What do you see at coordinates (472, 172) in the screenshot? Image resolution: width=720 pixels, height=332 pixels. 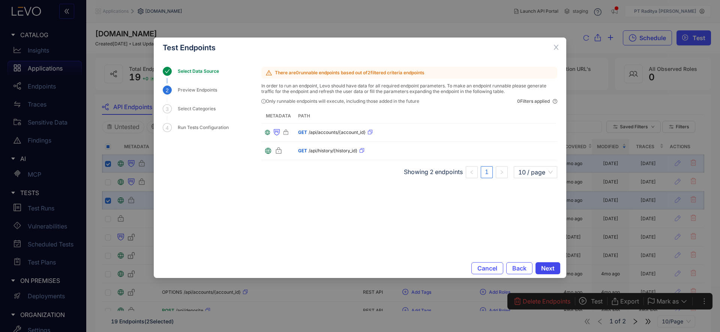 I see `li: Previous Page` at bounding box center [472, 172].